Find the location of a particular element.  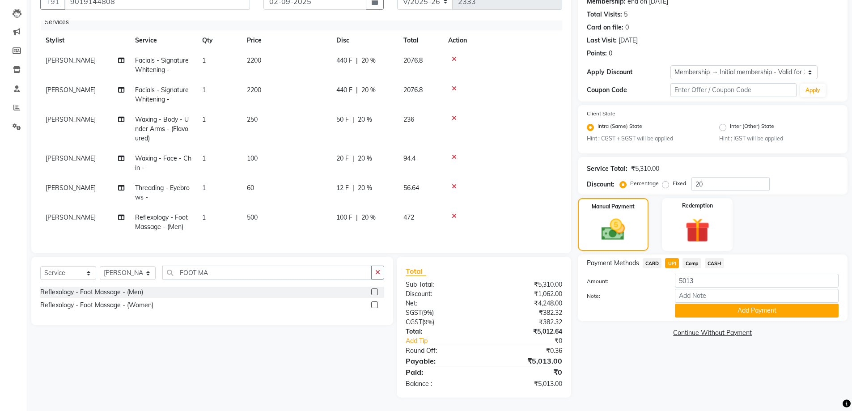

th: Qty is located at coordinates (219, 40).